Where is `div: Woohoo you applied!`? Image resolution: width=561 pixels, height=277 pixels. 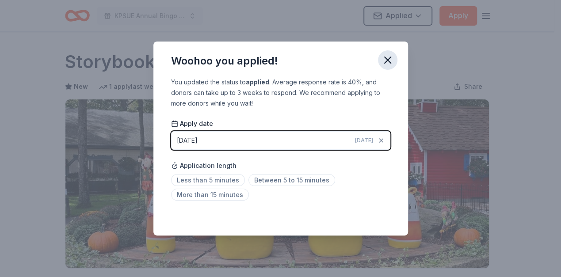
div: Woohoo you applied! is located at coordinates (225, 61).